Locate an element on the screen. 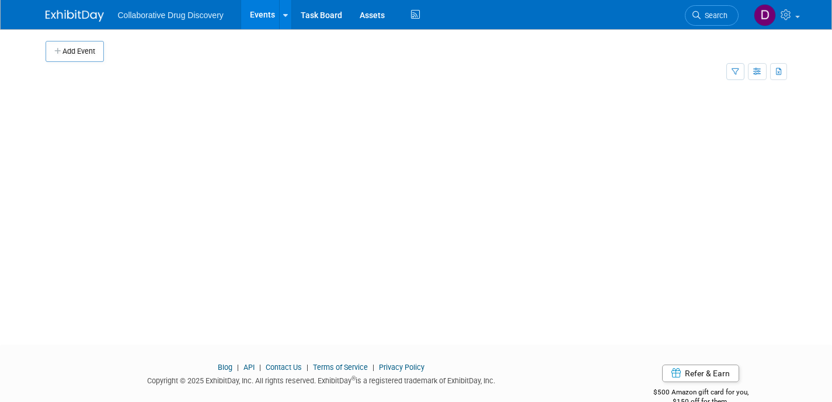  a: Search is located at coordinates (712, 15).